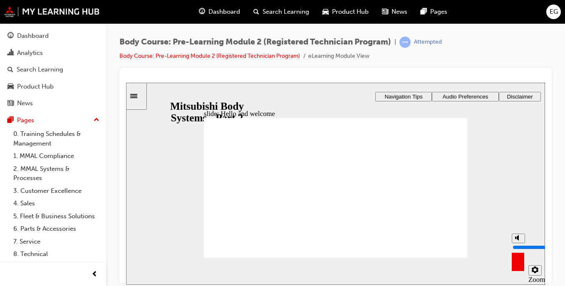 Image resolution: width=565 pixels, height=286 pixels. Describe the element at coordinates (393, 14) in the screenshot. I see `button: Disclaimer` at that location.